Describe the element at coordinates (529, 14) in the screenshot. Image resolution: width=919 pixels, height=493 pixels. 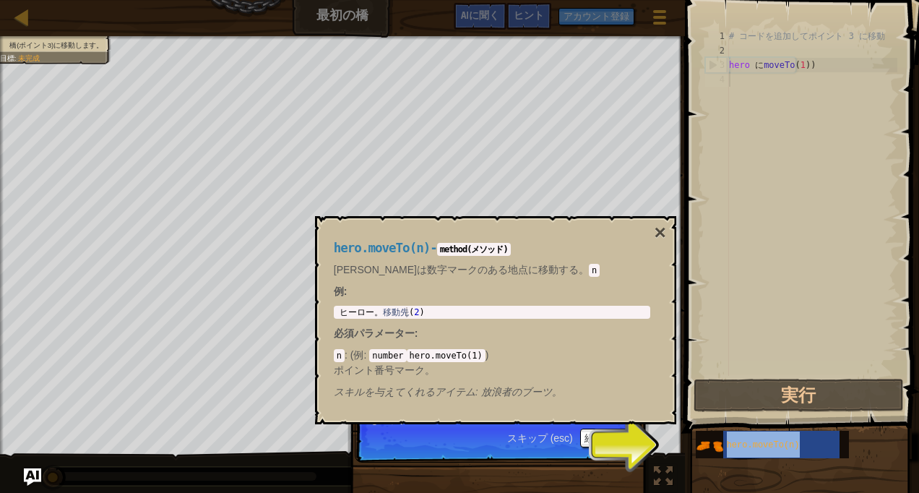
I see `span: ヒント` at that location.